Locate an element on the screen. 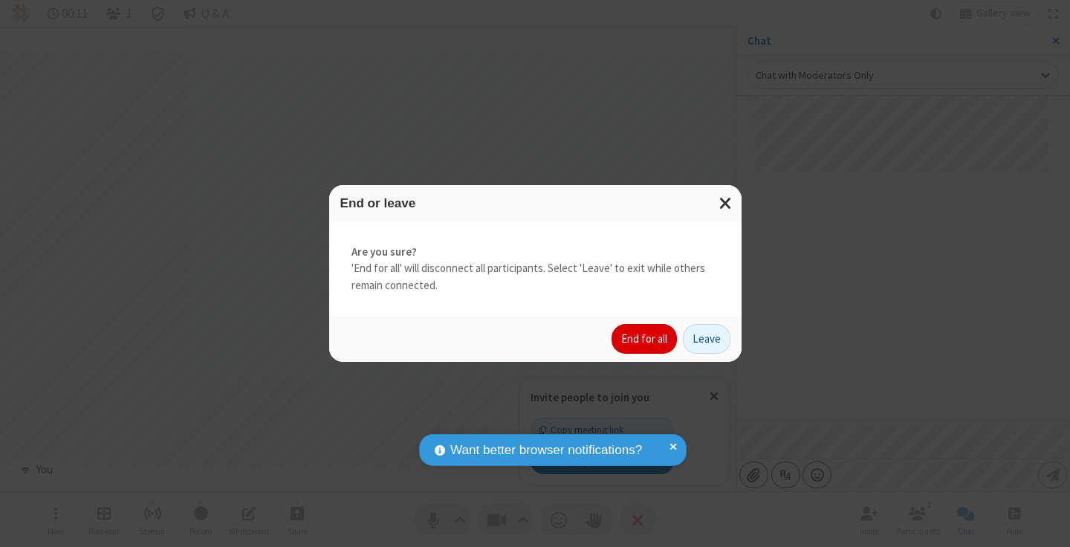  button: Leave is located at coordinates (707, 339).